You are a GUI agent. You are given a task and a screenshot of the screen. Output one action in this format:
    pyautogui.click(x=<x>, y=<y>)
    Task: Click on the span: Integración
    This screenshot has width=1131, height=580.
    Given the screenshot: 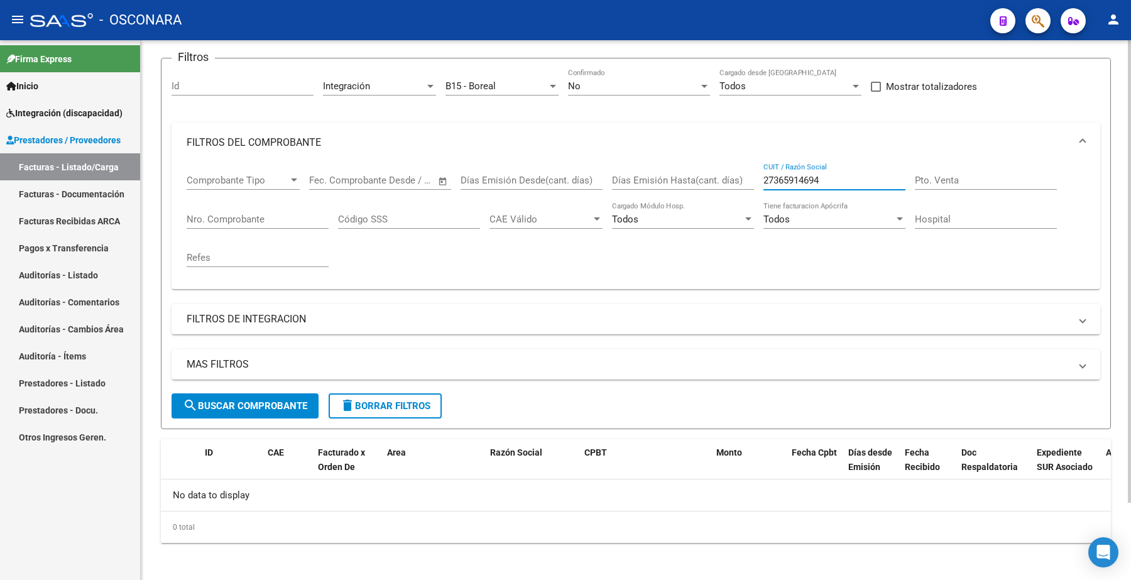 What is the action you would take?
    pyautogui.click(x=346, y=86)
    